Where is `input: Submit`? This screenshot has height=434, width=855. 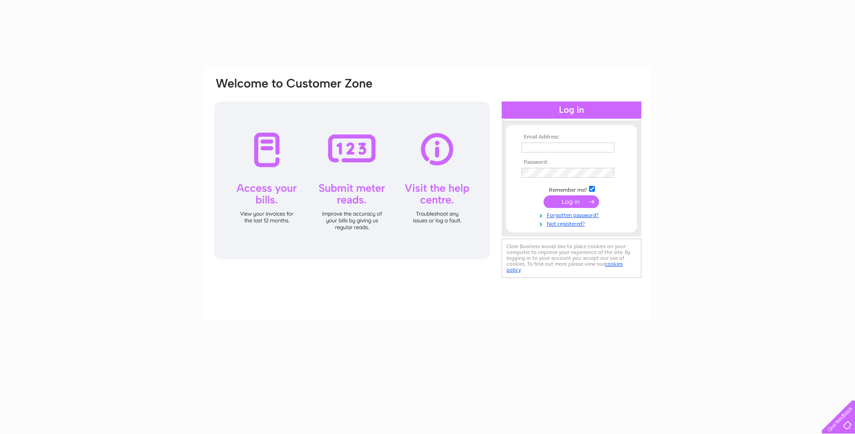 input: Submit is located at coordinates (571, 201).